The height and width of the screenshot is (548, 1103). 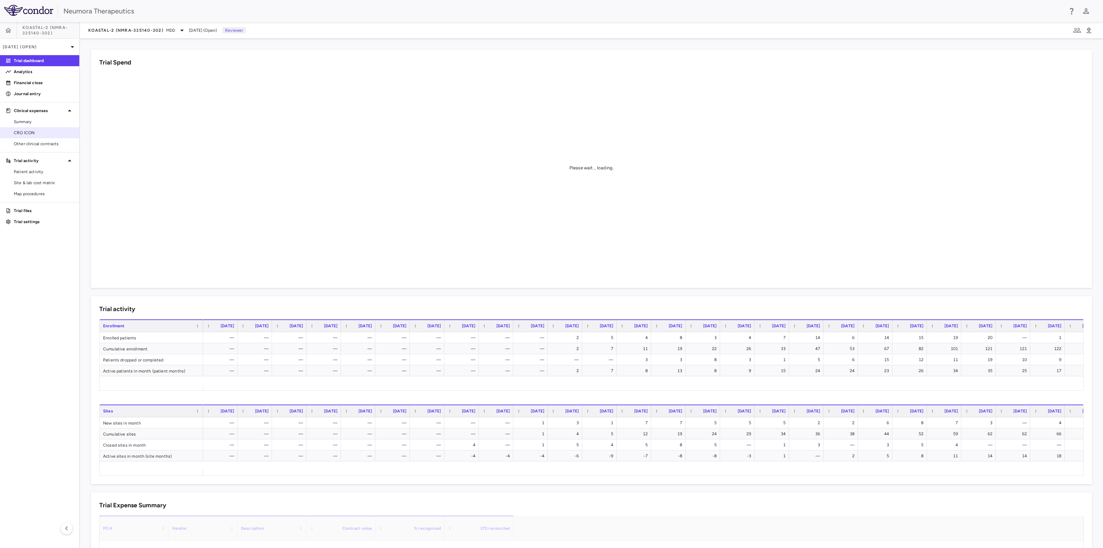 What do you see at coordinates (1049, 370) in the screenshot?
I see `div: 17` at bounding box center [1049, 370].